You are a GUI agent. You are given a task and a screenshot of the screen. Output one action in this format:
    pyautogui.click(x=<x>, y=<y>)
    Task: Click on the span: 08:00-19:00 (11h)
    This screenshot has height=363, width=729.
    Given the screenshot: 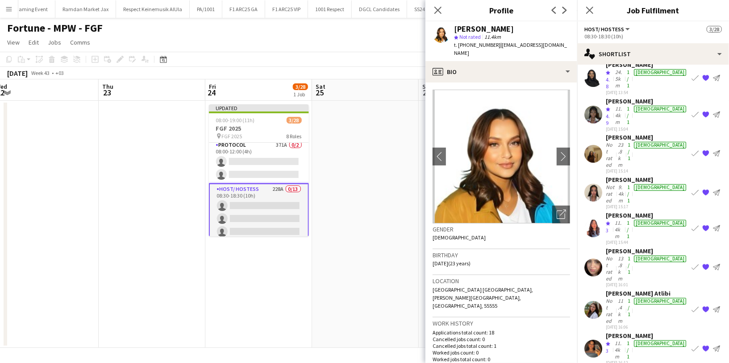 What is the action you would take?
    pyautogui.click(x=235, y=120)
    